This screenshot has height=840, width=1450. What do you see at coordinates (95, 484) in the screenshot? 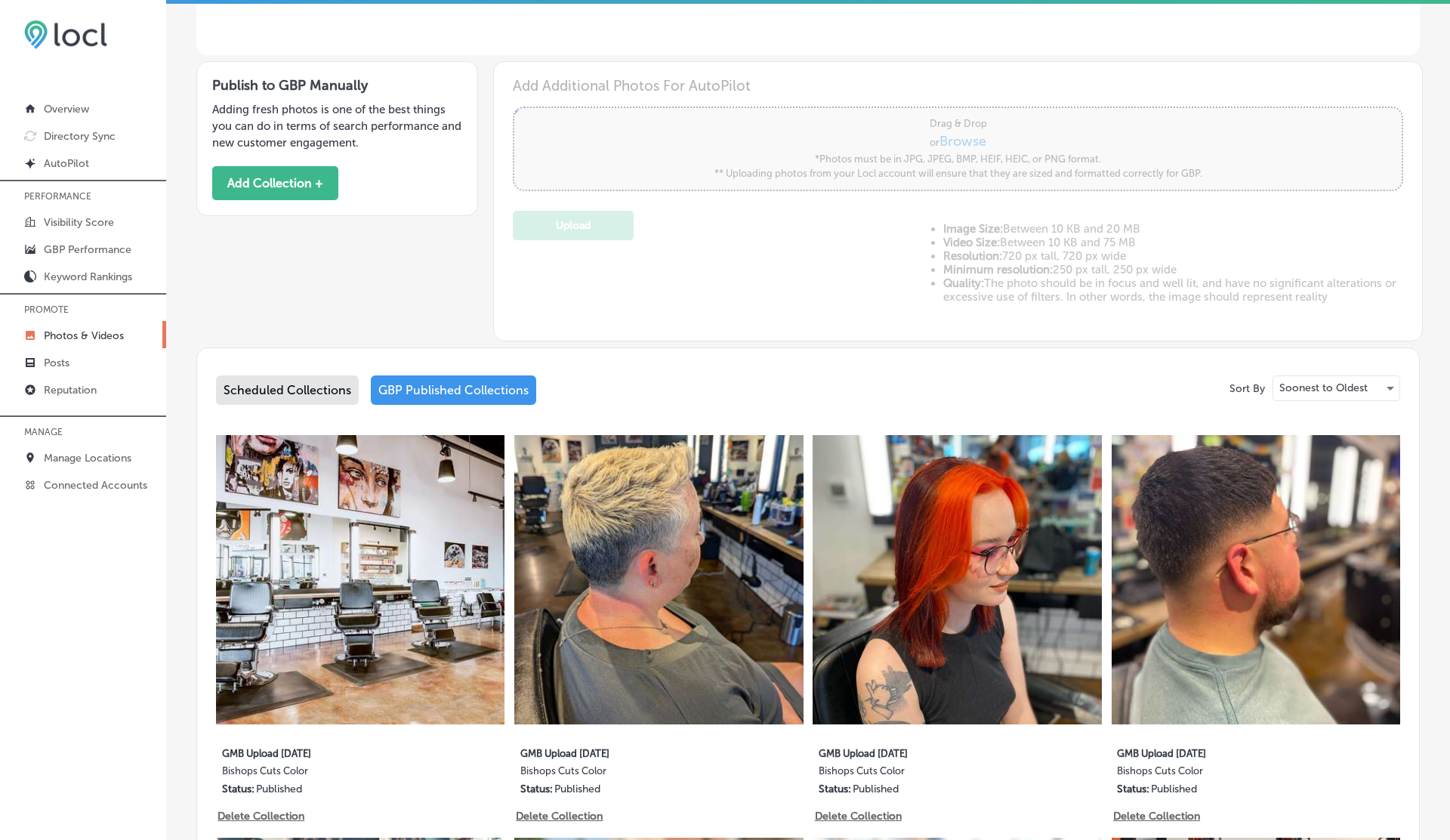
I see `p: Connected Accounts` at bounding box center [95, 484].